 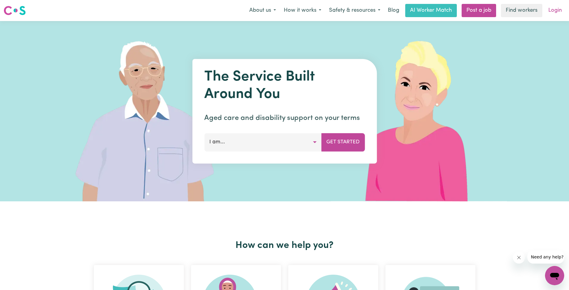 What do you see at coordinates (343, 142) in the screenshot?
I see `button: Get Started` at bounding box center [343, 142].